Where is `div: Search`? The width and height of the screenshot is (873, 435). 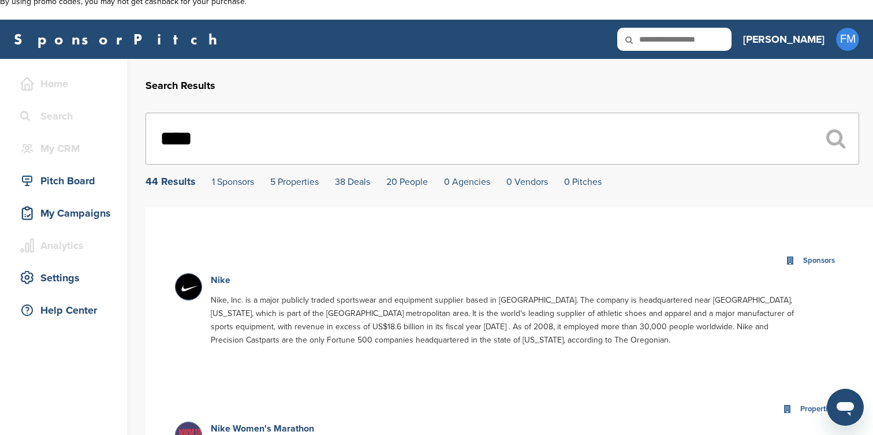 div: Search is located at coordinates (66, 116).